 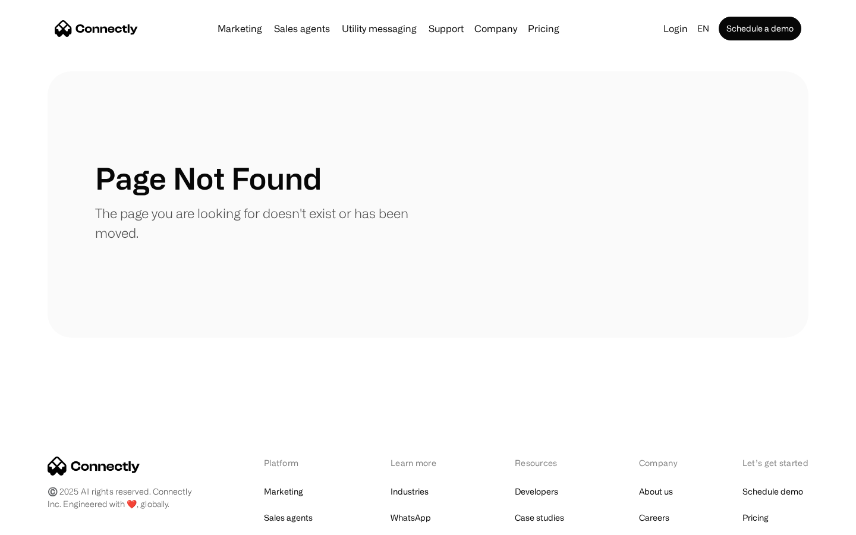 What do you see at coordinates (208, 178) in the screenshot?
I see `h1: Page Not Found` at bounding box center [208, 178].